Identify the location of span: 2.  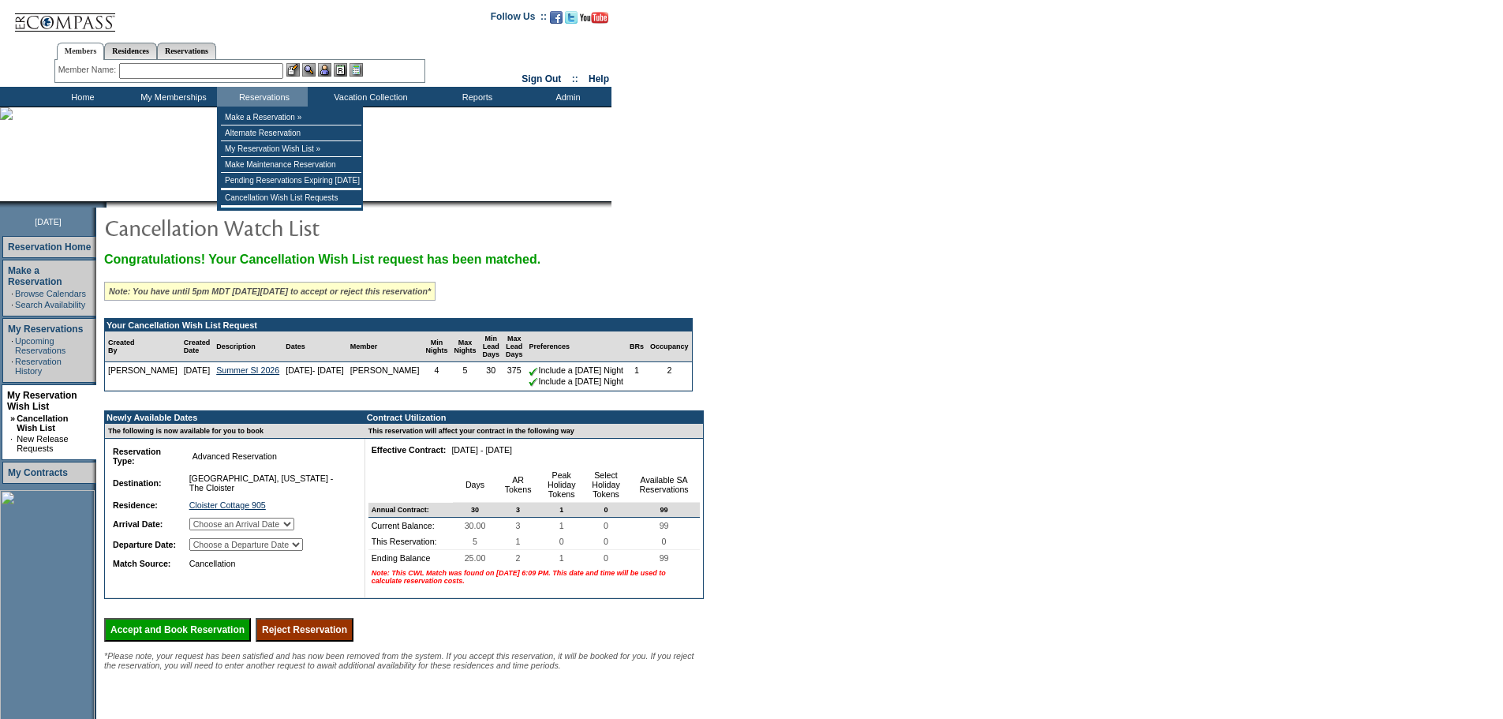
(518, 558).